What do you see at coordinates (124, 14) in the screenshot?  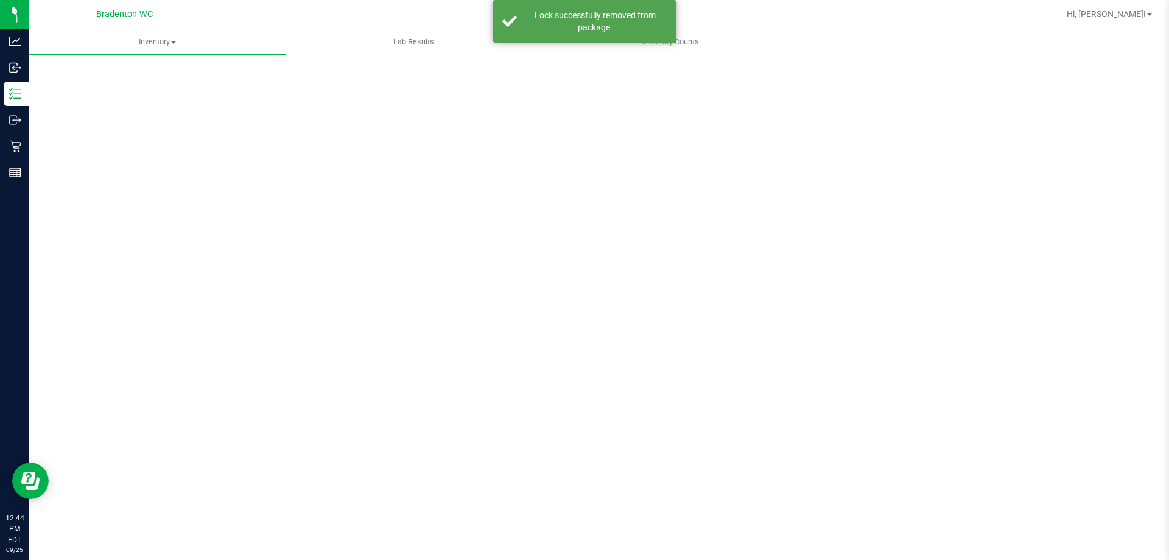 I see `span: Bradenton WC` at bounding box center [124, 14].